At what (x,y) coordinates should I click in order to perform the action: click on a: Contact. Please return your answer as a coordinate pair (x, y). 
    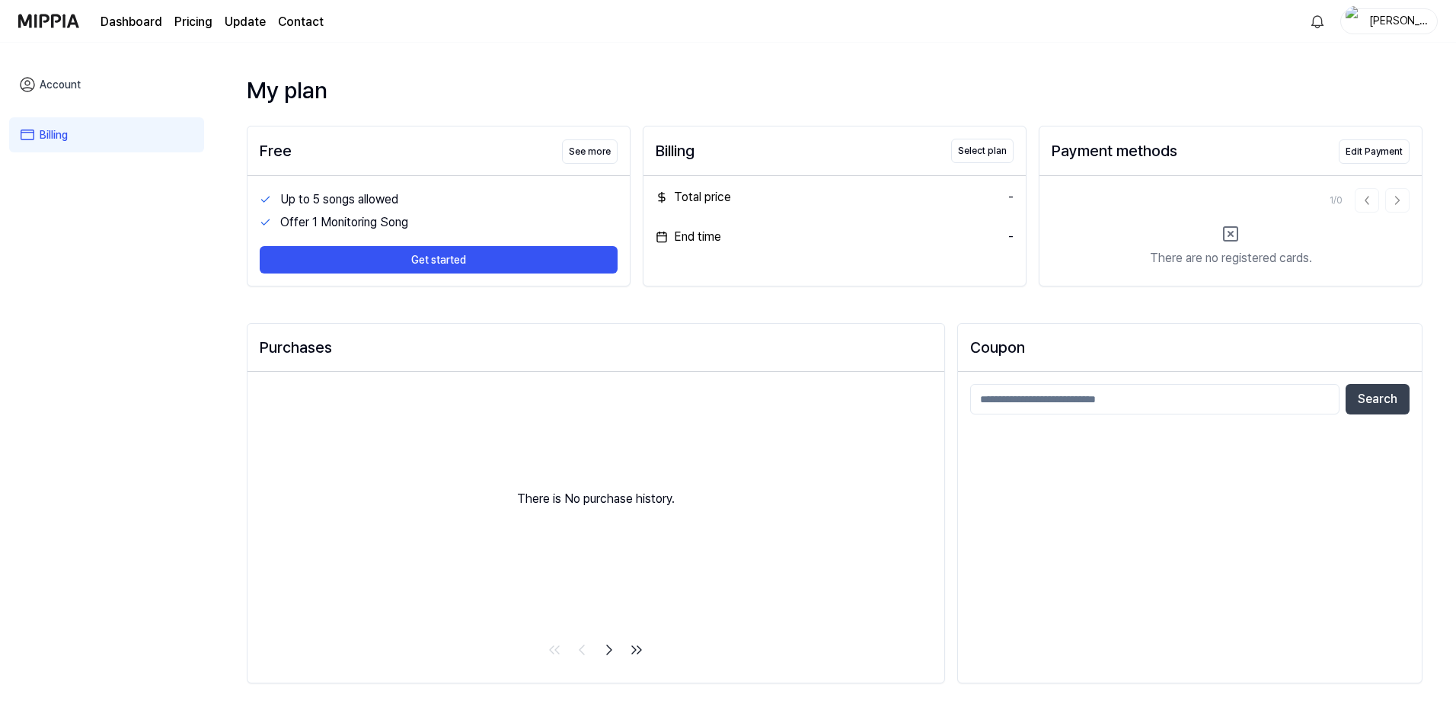
    Looking at the image, I should click on (301, 22).